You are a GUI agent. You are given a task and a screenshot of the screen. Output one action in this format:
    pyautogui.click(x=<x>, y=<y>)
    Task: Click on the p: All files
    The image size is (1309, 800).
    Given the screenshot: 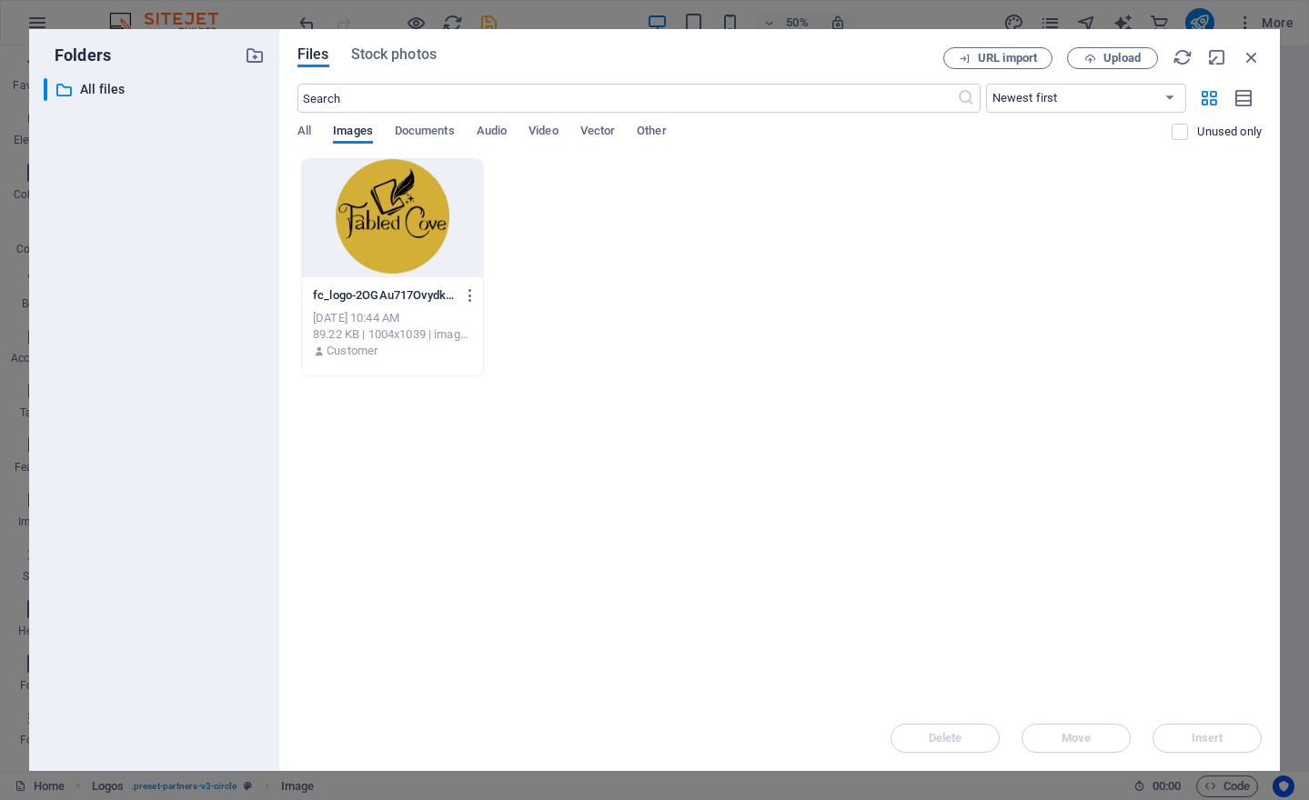 What is the action you would take?
    pyautogui.click(x=156, y=89)
    